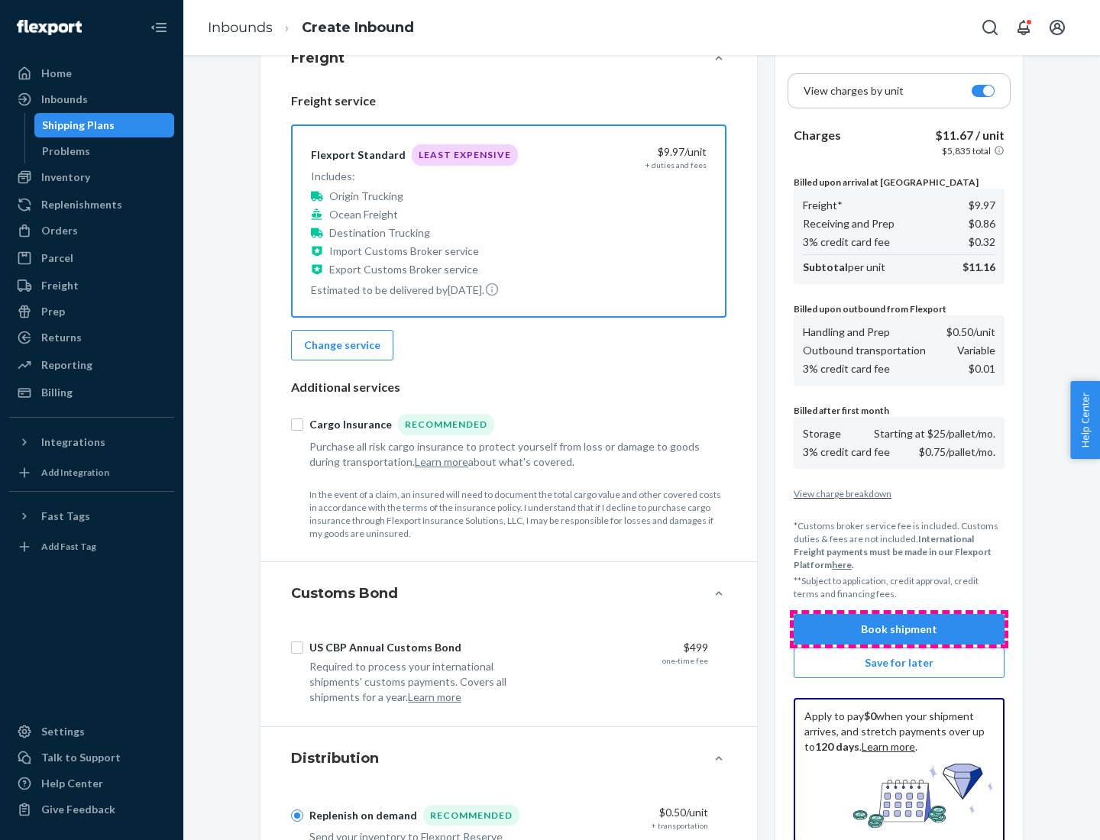 This screenshot has width=1100, height=840. Describe the element at coordinates (105, 125) in the screenshot. I see `a: Shipping Plans` at that location.